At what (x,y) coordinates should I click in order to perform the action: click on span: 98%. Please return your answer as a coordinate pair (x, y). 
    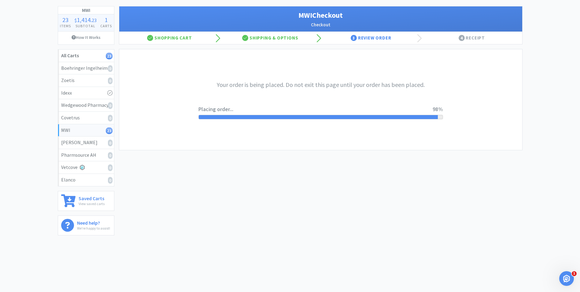
    Looking at the image, I should click on (438, 109).